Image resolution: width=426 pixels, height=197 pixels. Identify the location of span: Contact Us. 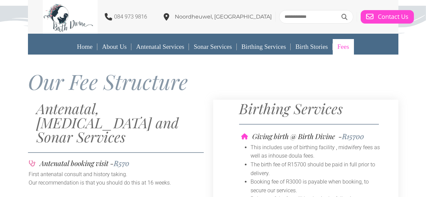
(393, 17).